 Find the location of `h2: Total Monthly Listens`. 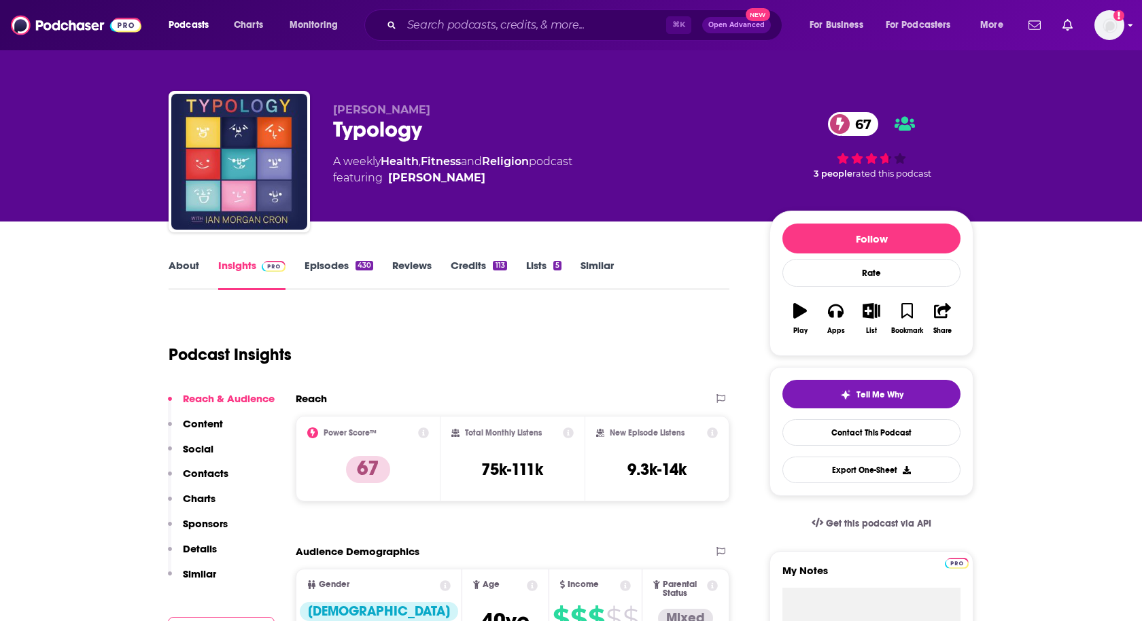

h2: Total Monthly Listens is located at coordinates (503, 433).